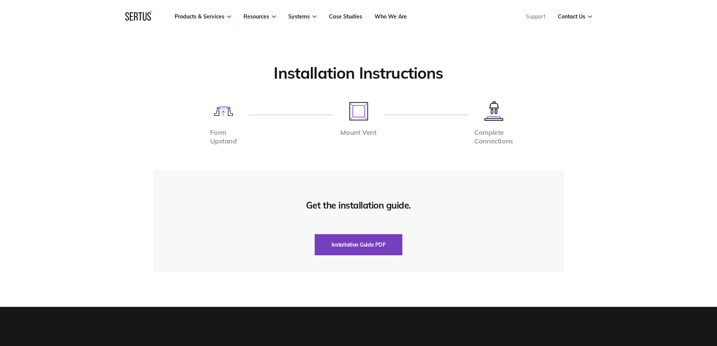 This screenshot has height=346, width=717. What do you see at coordinates (358, 205) in the screenshot?
I see `div: Get the installation guide.` at bounding box center [358, 205].